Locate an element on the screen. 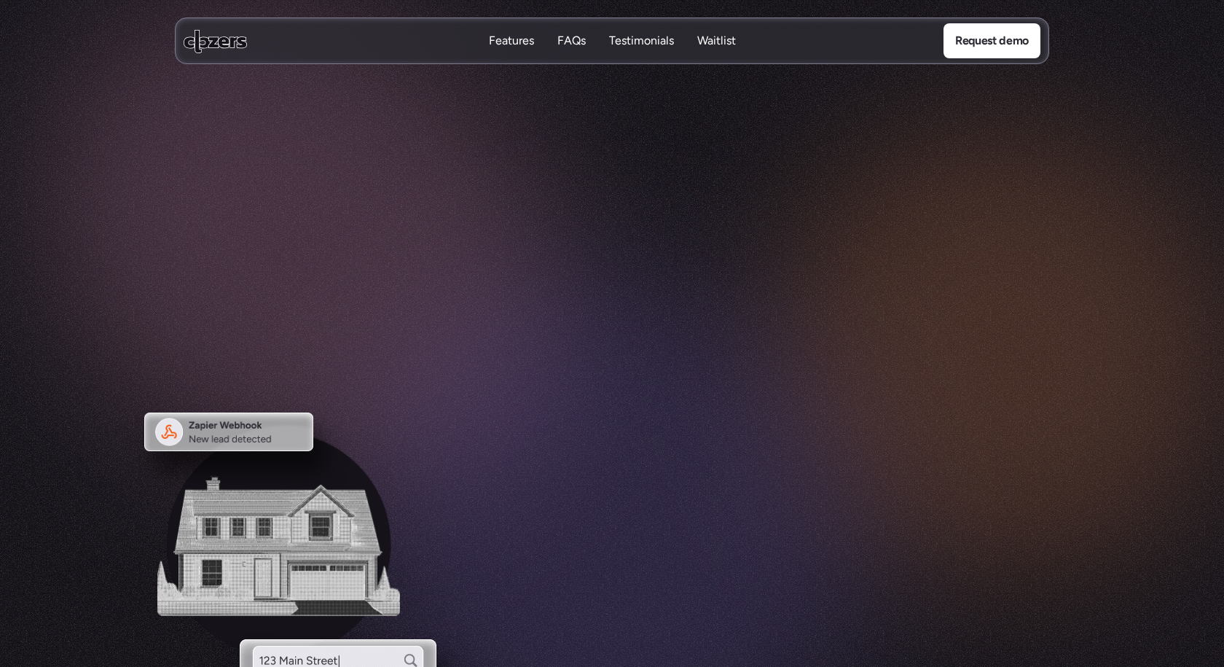  p: Request demo is located at coordinates (992, 41).